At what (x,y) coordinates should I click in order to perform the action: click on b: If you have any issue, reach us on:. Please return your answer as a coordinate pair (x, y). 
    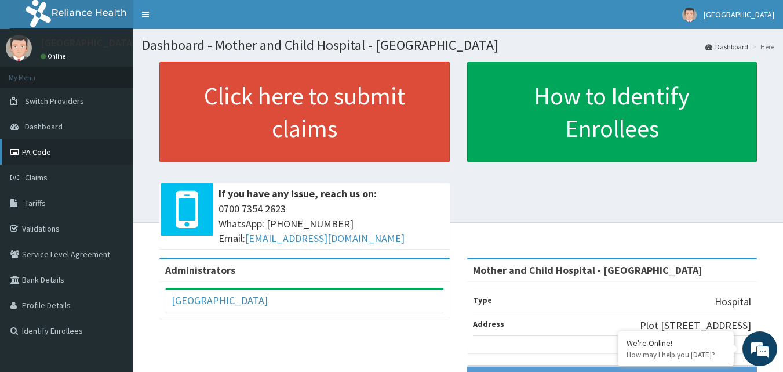
    Looking at the image, I should click on (297, 193).